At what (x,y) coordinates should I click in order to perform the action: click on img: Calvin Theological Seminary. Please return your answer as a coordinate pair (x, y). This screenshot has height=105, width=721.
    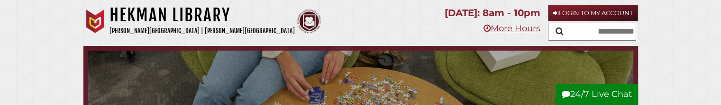
    Looking at the image, I should click on (309, 21).